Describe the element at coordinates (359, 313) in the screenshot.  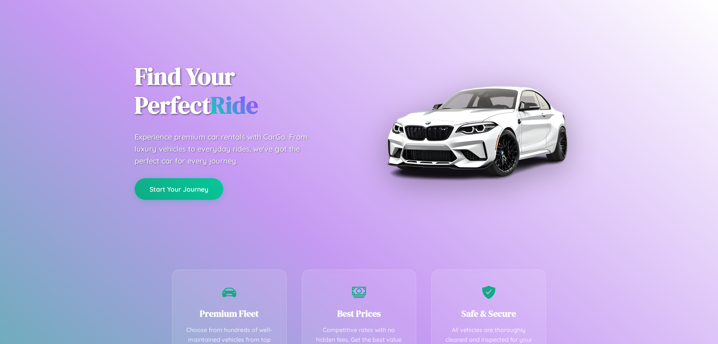
I see `h3: Best Prices` at that location.